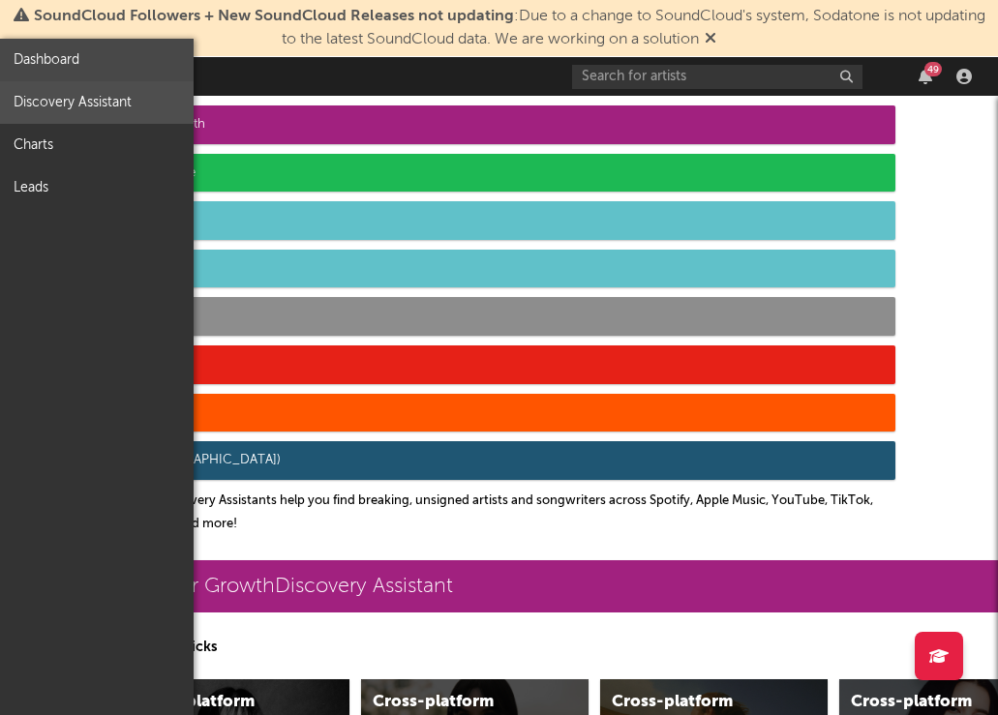  I want to click on span: : Due to a change to SoundCloud's system, Sodatone is not updating to the latest SoundCloud data...., so click(509, 28).